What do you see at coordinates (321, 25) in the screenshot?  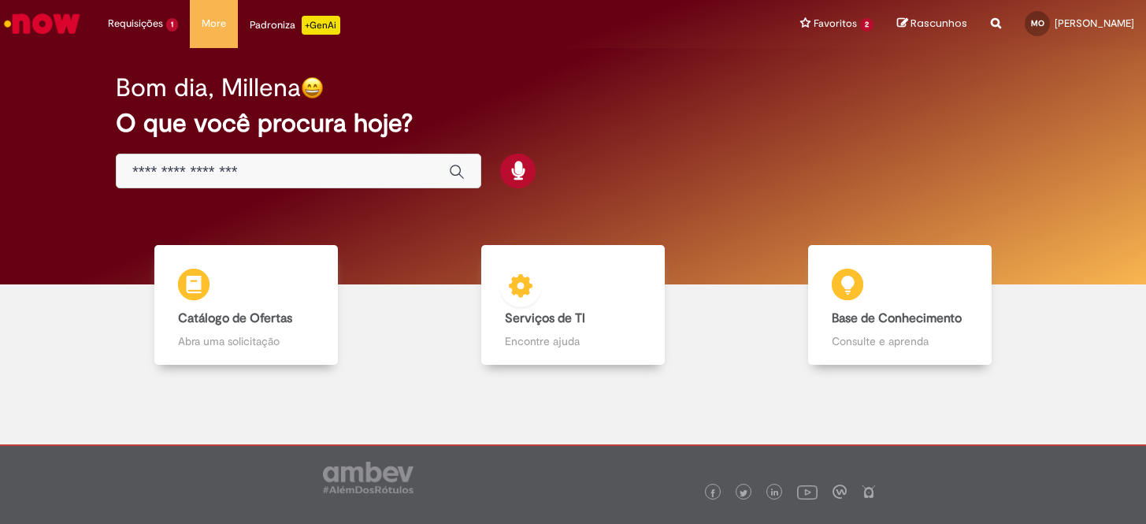 I see `p: +GenAi` at bounding box center [321, 25].